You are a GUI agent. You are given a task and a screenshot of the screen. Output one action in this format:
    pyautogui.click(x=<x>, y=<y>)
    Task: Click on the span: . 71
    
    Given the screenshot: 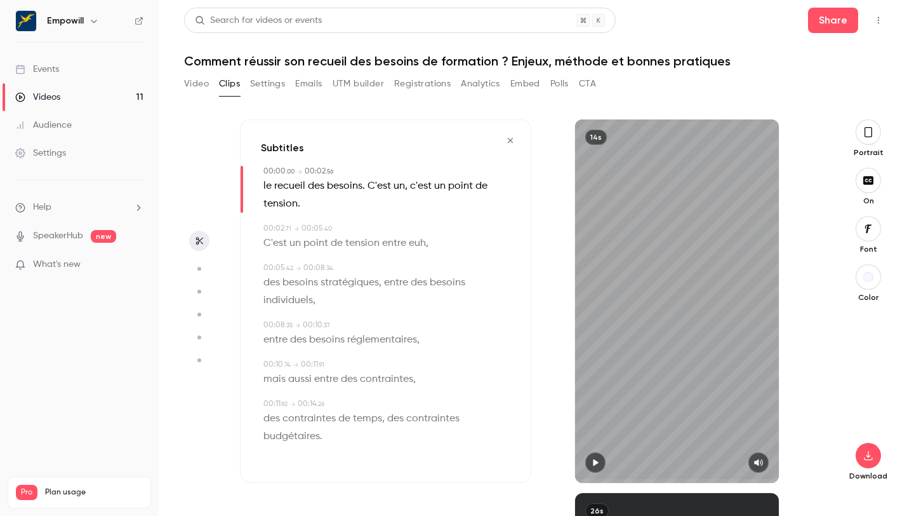 What is the action you would take?
    pyautogui.click(x=288, y=229)
    